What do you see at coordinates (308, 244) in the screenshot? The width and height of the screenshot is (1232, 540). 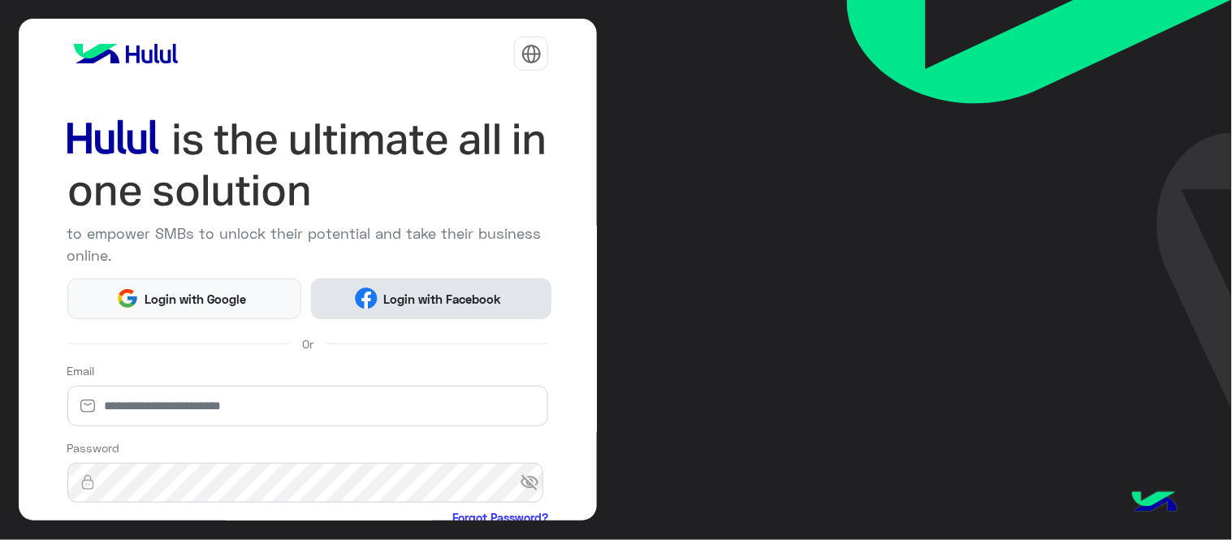 I see `p: to empower SMBs to unlock their potential and take their business online.` at bounding box center [308, 244].